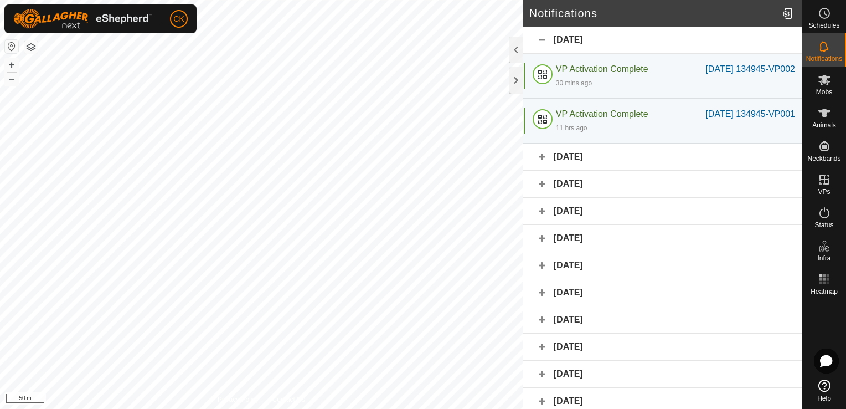 This screenshot has width=846, height=409. Describe the element at coordinates (12, 47) in the screenshot. I see `button: Reset Map` at that location.